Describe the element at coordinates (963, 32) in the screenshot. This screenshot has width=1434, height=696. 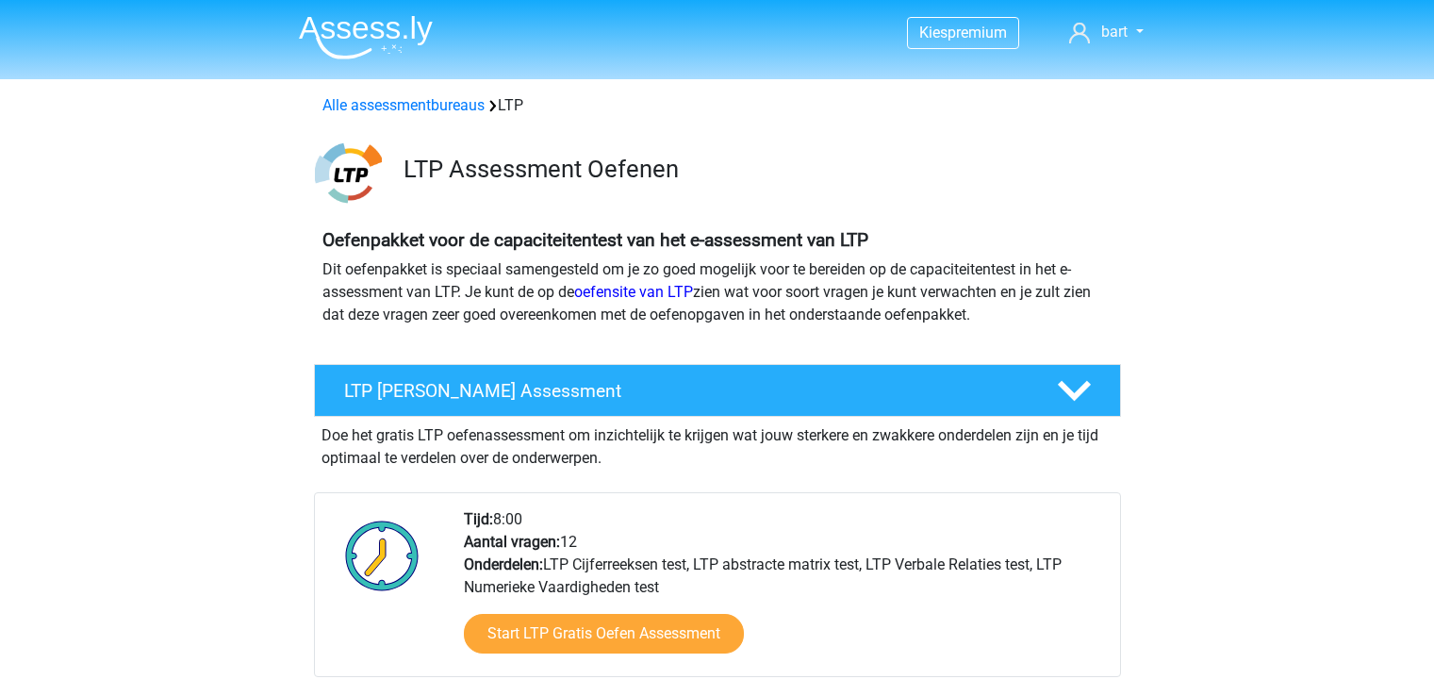
I see `a: Kiespremium` at that location.